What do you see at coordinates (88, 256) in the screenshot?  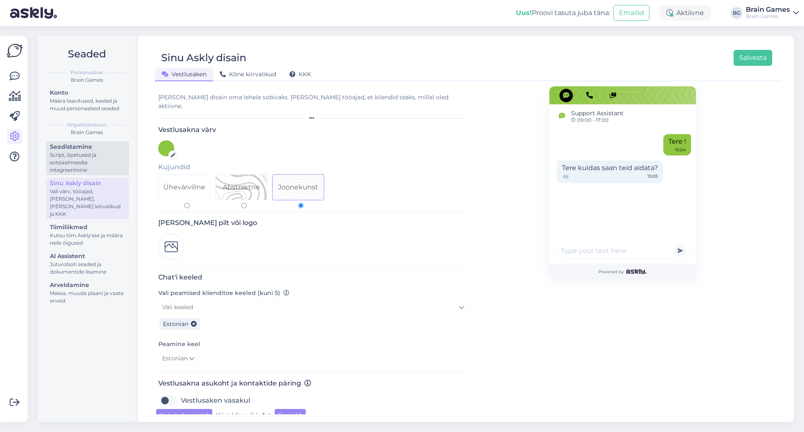 I see `div: AI Assistent` at bounding box center [88, 256].